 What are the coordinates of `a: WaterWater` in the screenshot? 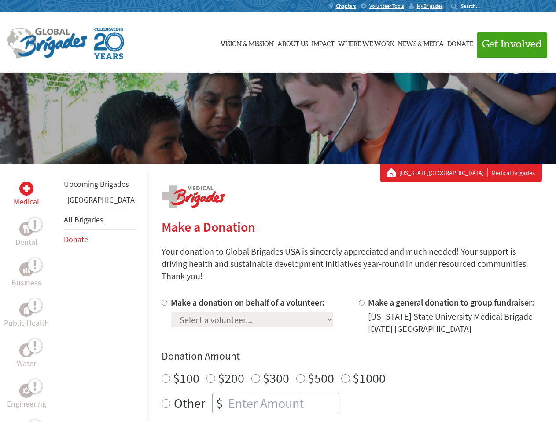 It's located at (26, 357).